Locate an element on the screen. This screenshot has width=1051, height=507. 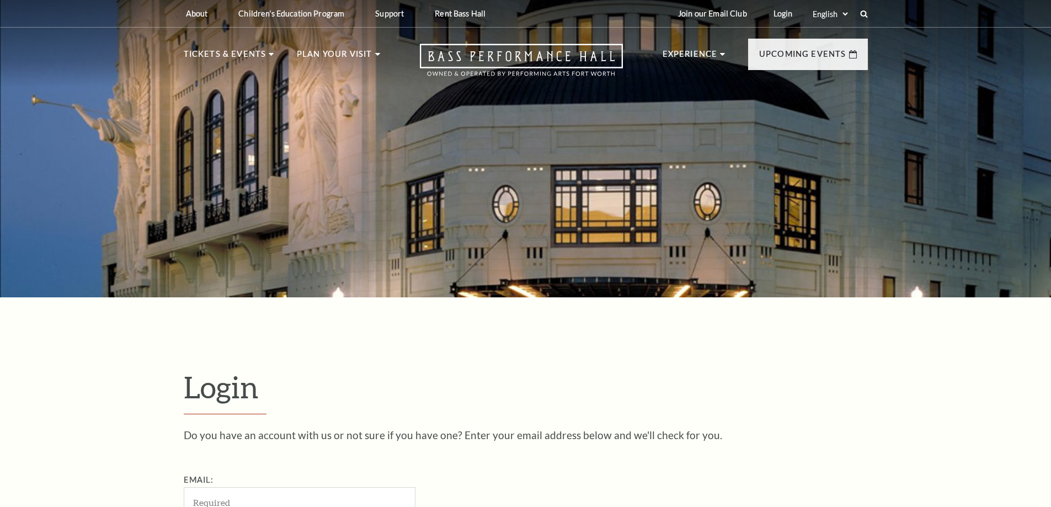
label: Email: is located at coordinates (199, 480).